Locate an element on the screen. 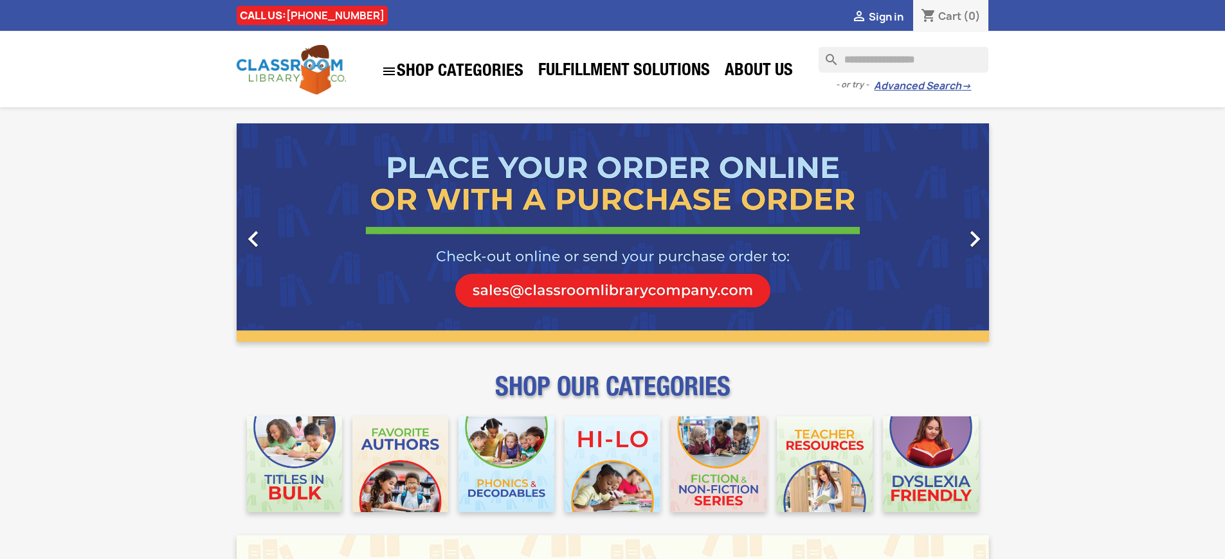 Image resolution: width=1225 pixels, height=559 pixels. img: CLC_HiLo_Mobile.jpg is located at coordinates (612, 464).